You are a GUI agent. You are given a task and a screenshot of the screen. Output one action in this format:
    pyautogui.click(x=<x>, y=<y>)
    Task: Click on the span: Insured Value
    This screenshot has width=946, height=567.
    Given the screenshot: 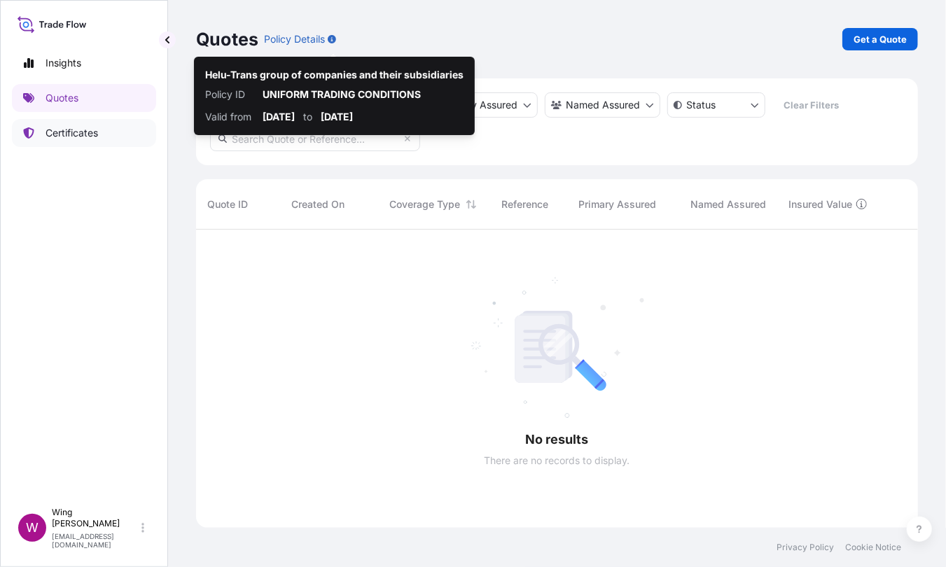 What is the action you would take?
    pyautogui.click(x=820, y=205)
    